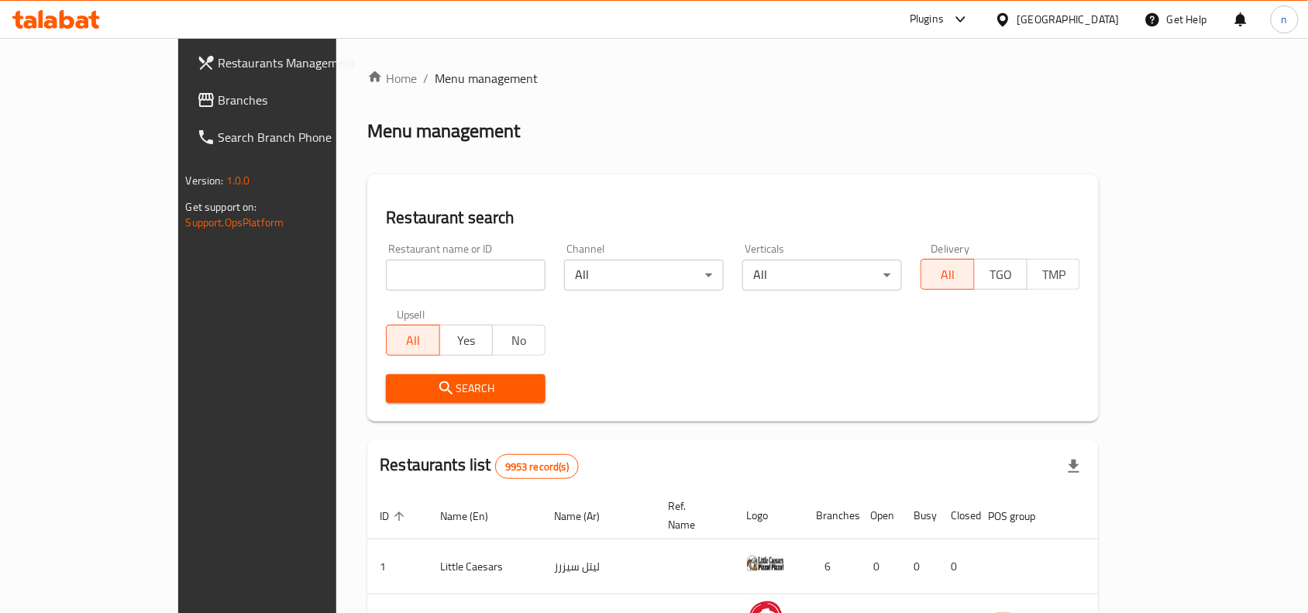  What do you see at coordinates (486, 78) in the screenshot?
I see `span: Menu management` at bounding box center [486, 78].